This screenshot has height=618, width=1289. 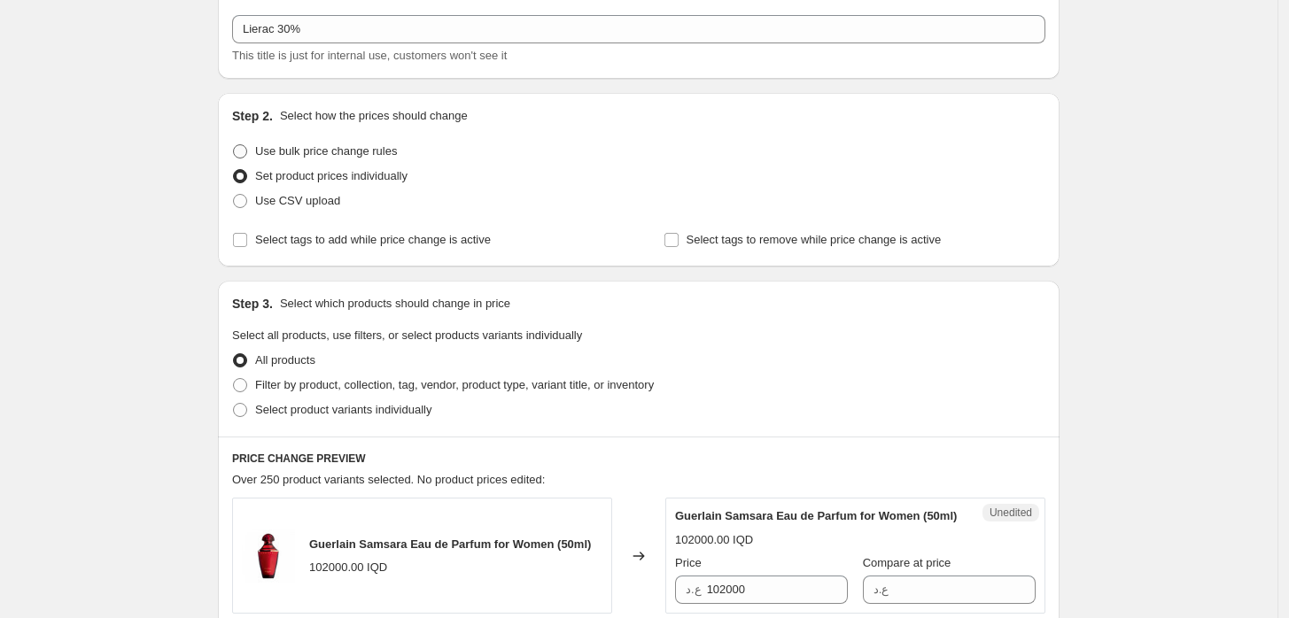 What do you see at coordinates (454, 384) in the screenshot?
I see `span: Filter by product, collection, tag, vendor, product type, variant title, or inventory` at bounding box center [454, 384].